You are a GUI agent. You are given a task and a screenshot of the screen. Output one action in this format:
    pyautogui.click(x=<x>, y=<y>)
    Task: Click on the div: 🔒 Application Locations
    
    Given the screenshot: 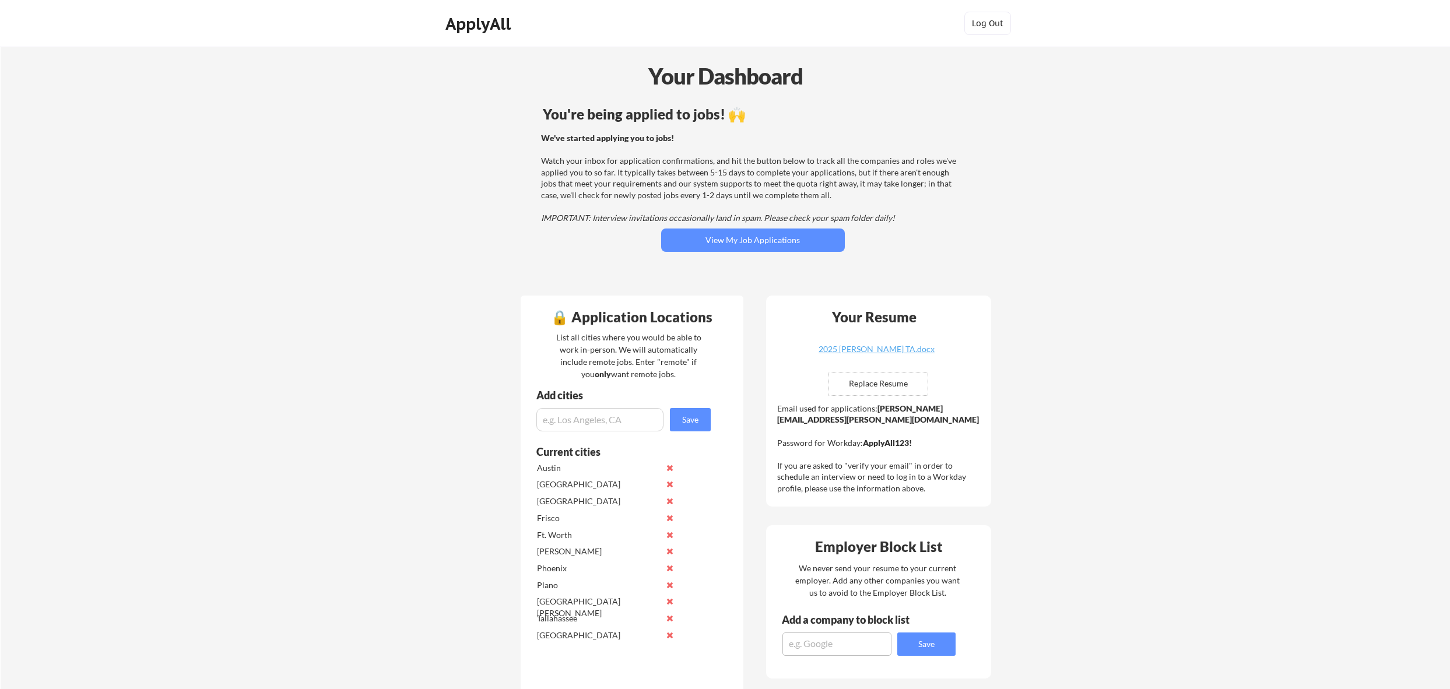 What is the action you would take?
    pyautogui.click(x=632, y=317)
    